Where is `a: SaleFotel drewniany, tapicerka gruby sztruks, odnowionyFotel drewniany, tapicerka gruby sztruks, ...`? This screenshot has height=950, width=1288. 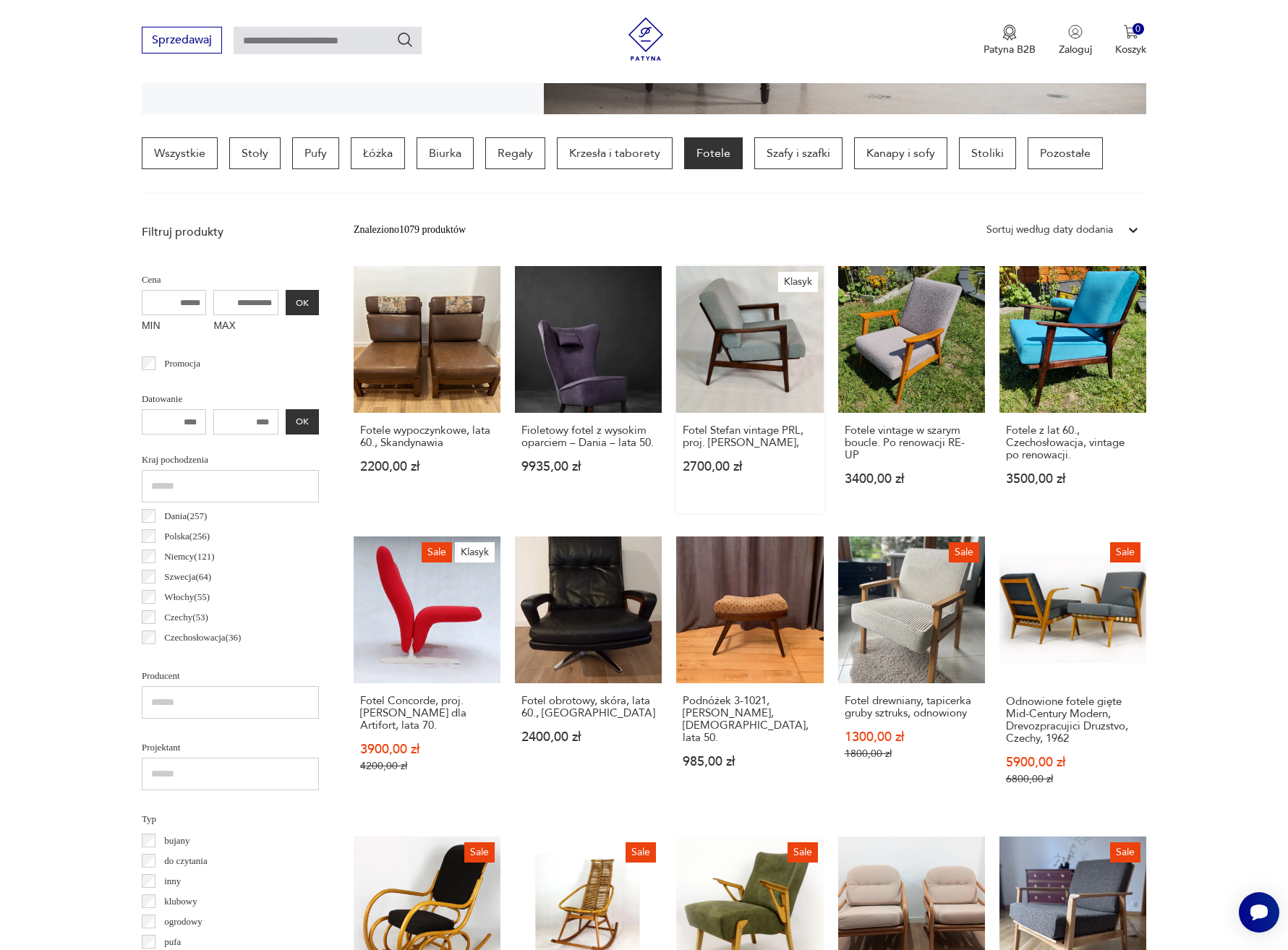 a: SaleFotel drewniany, tapicerka gruby sztruks, odnowionyFotel drewniany, tapicerka gruby sztruks, ... is located at coordinates (911, 675).